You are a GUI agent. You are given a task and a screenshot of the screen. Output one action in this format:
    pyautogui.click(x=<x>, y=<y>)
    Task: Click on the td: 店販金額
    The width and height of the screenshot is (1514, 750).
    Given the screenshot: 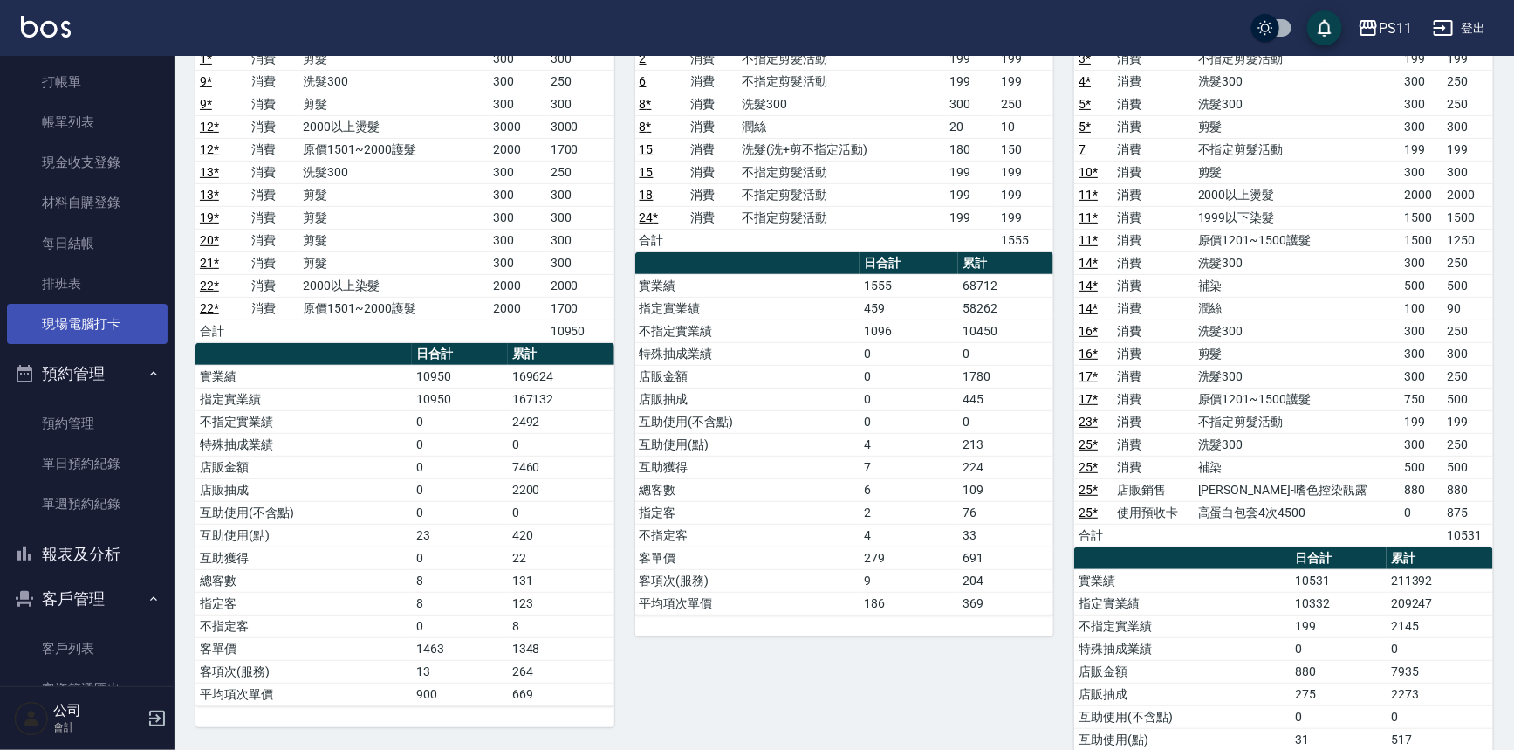 What is the action you would take?
    pyautogui.click(x=304, y=467)
    